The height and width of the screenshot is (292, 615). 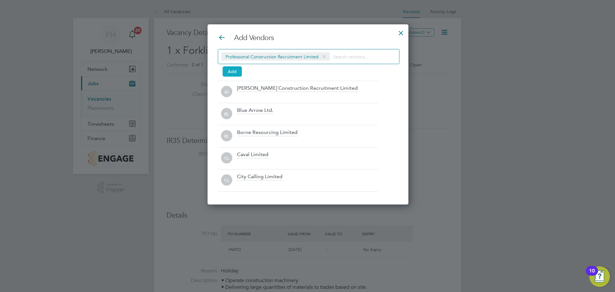 What do you see at coordinates (308, 38) in the screenshot?
I see `h3: Add Vendors` at bounding box center [308, 38].